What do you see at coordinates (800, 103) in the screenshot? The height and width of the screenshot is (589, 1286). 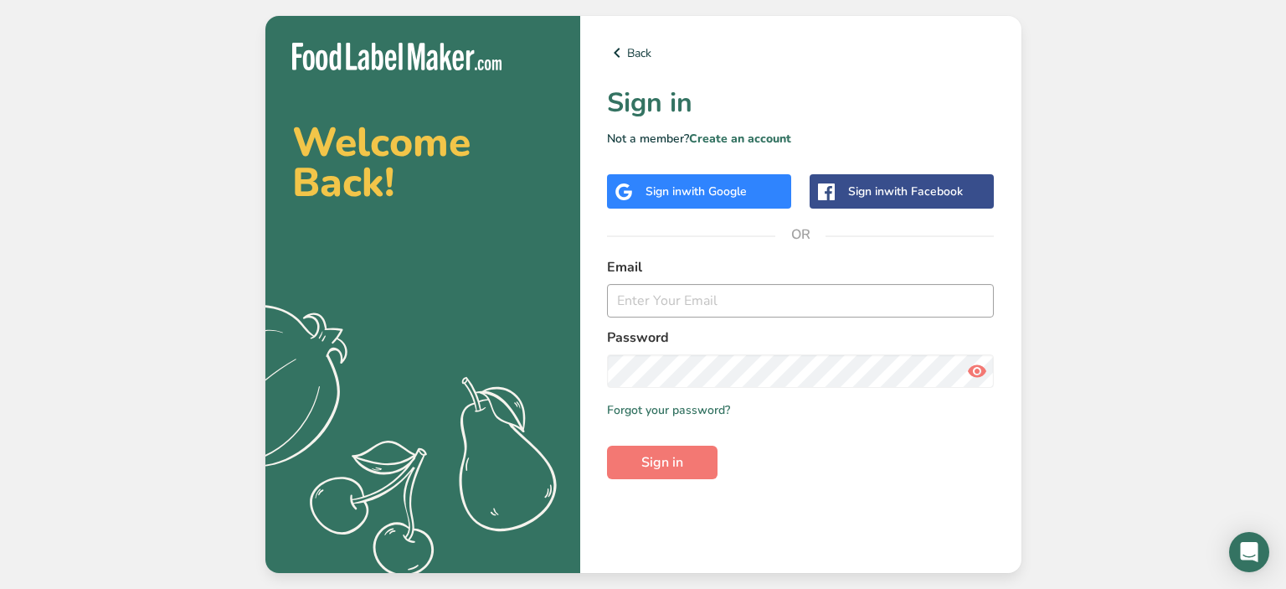 I see `h1: Sign in` at bounding box center [800, 103].